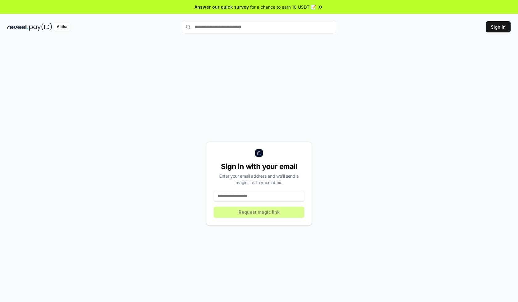 This screenshot has width=518, height=302. Describe the element at coordinates (259, 153) in the screenshot. I see `img: logo_small` at that location.